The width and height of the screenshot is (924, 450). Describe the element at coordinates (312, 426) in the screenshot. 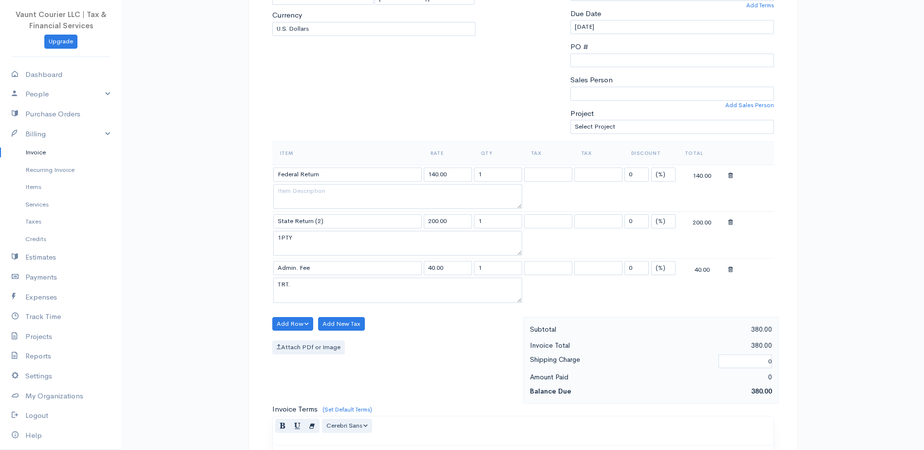

I see `button: Remove Font Style (CTRL+\)` at that location.